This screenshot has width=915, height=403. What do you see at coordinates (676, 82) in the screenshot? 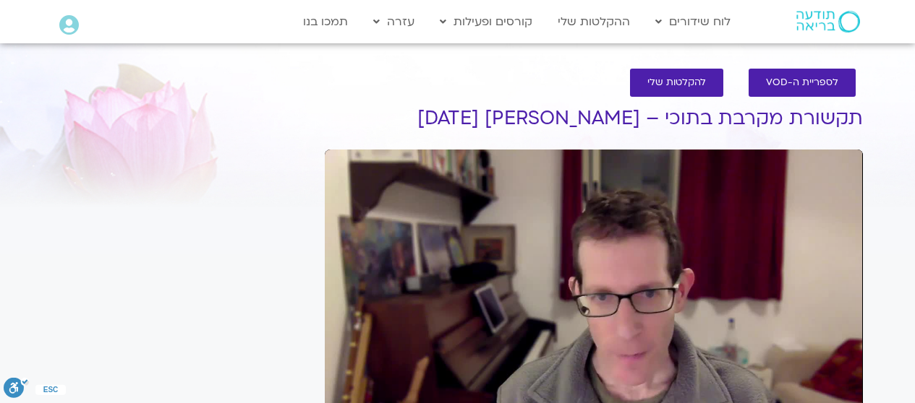
I see `a: להקלטות שלי` at bounding box center [676, 82].